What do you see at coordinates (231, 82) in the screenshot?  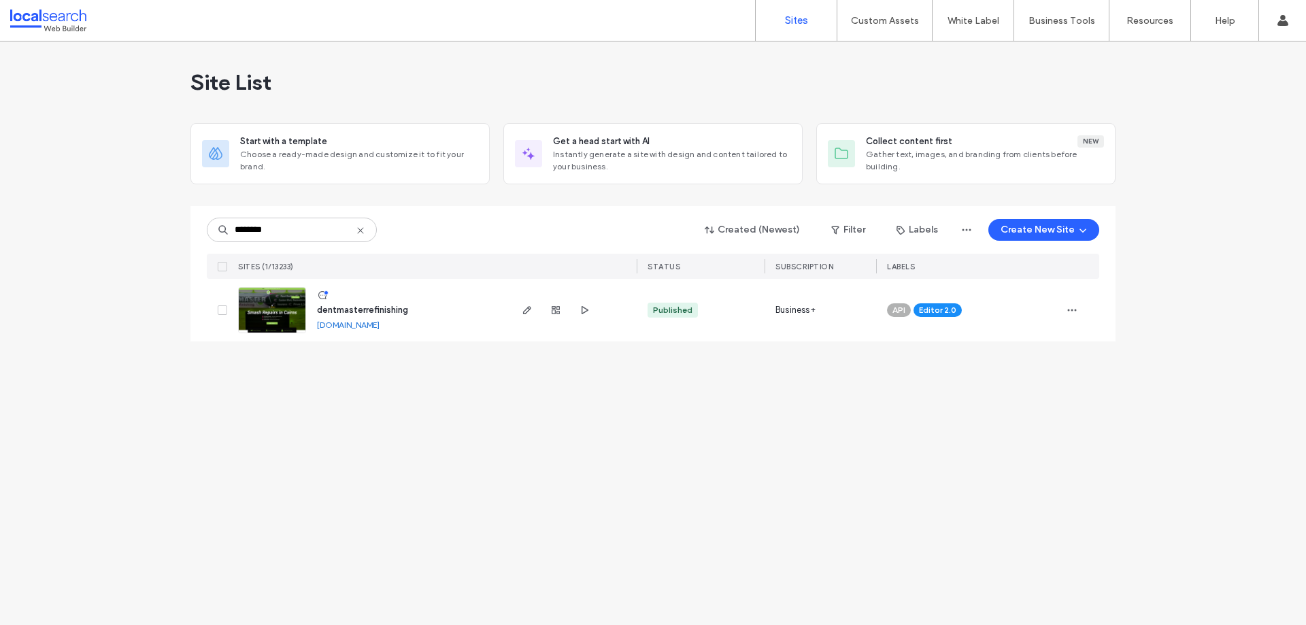 I see `span: Site List` at bounding box center [231, 82].